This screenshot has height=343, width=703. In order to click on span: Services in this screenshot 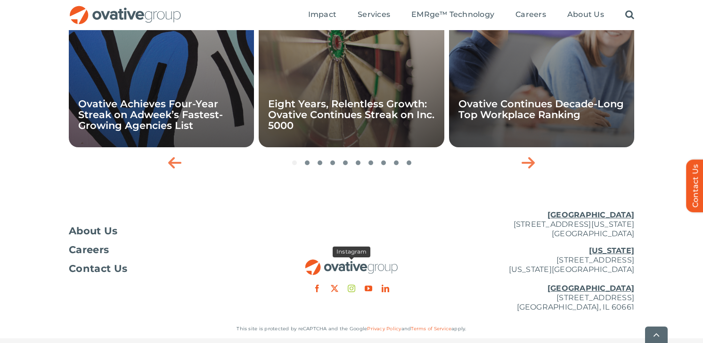, I will do `click(374, 15)`.